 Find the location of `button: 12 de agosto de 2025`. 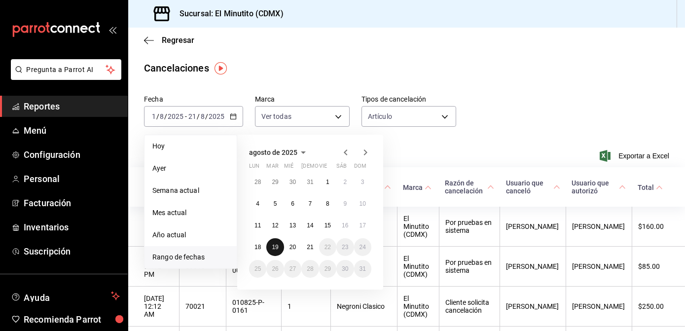

button: 12 de agosto de 2025 is located at coordinates (275, 225).